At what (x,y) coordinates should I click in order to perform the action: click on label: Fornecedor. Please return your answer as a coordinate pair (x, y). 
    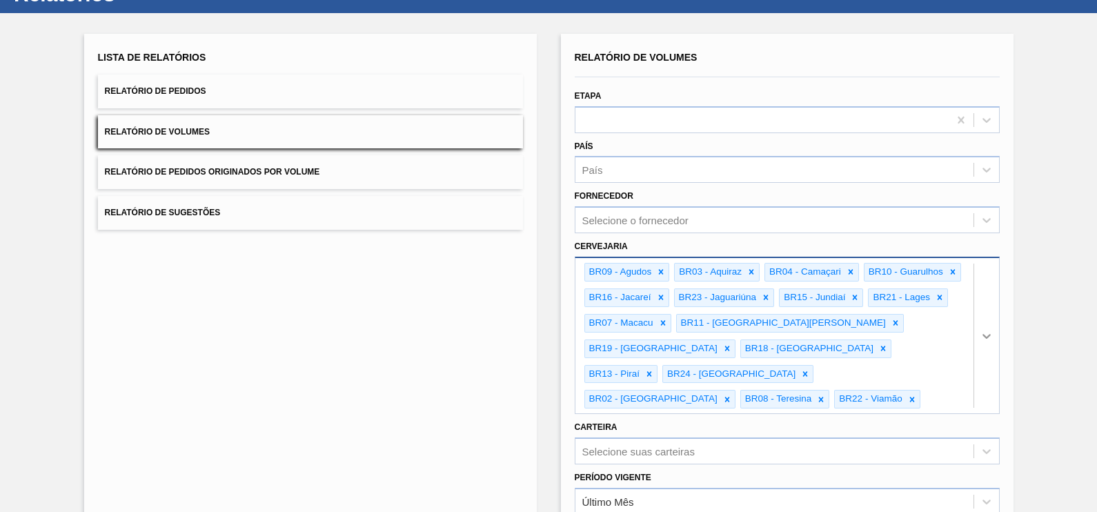
    Looking at the image, I should click on (604, 196).